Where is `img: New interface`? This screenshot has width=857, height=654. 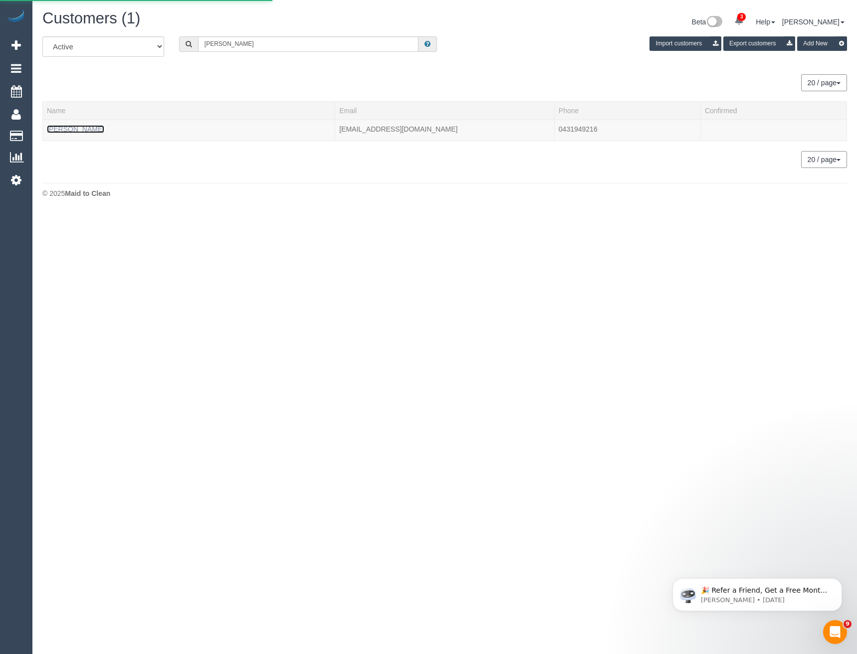 img: New interface is located at coordinates (714, 22).